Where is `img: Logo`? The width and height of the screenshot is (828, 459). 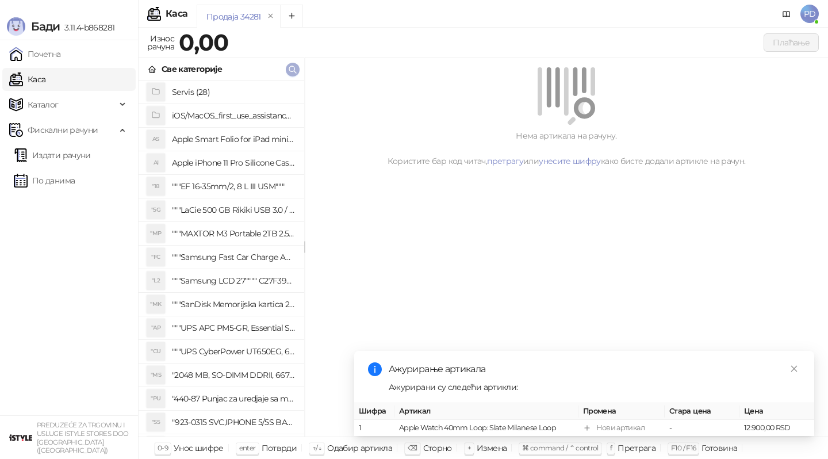 img: Logo is located at coordinates (16, 26).